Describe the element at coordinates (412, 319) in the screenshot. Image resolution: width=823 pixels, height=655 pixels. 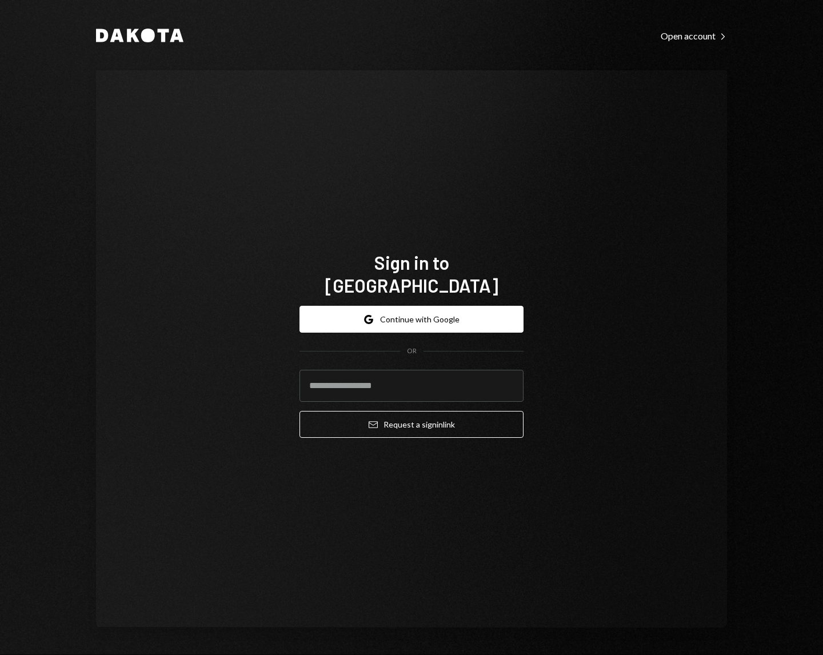
I see `button: Continue with Google` at that location.